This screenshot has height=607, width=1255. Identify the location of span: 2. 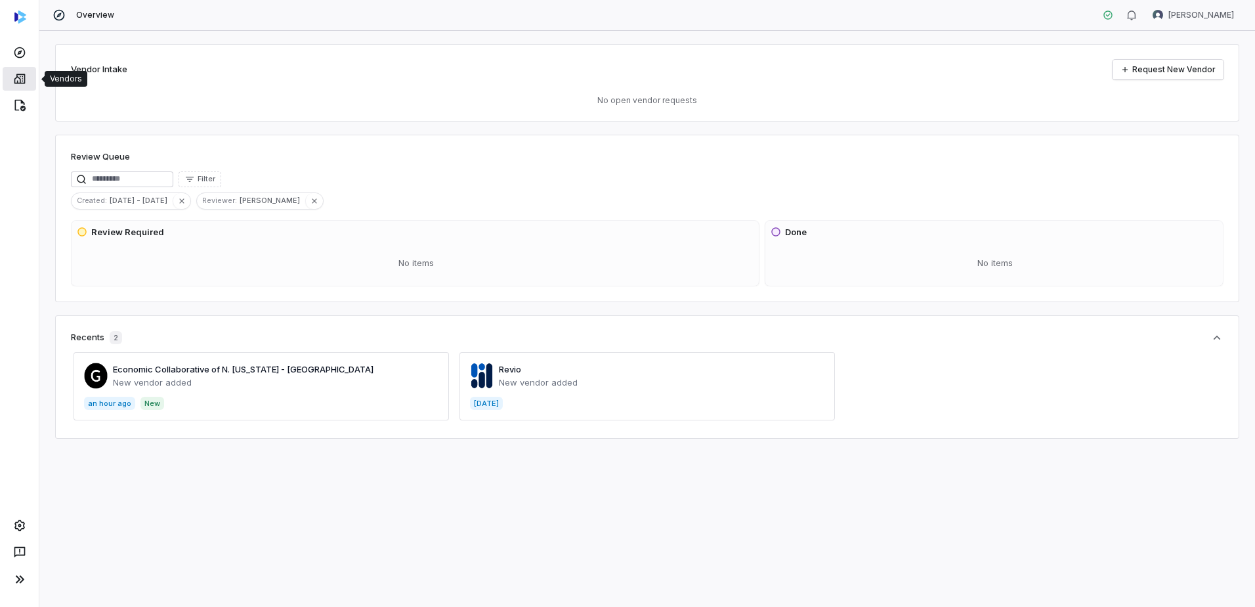
(116, 337).